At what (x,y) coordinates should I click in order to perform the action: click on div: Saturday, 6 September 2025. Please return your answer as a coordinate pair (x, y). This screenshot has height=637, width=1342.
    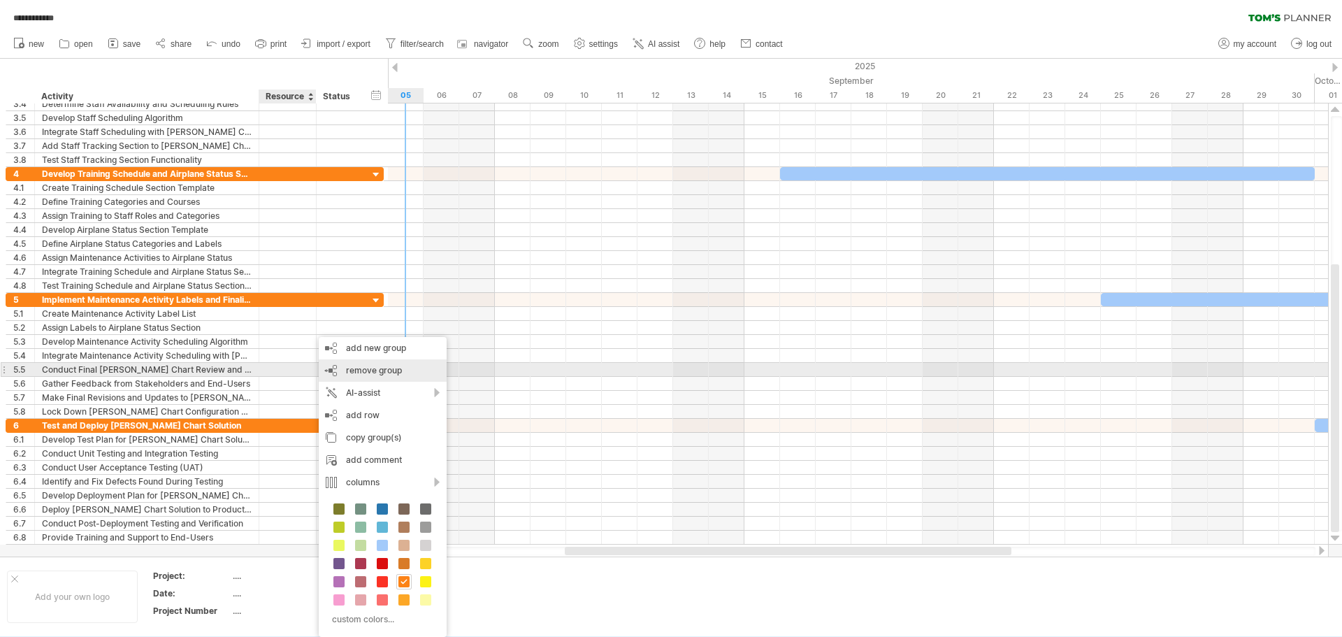
    Looking at the image, I should click on (441, 95).